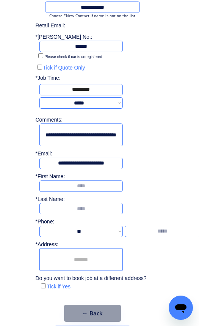 Image resolution: width=199 pixels, height=326 pixels. Describe the element at coordinates (50, 176) in the screenshot. I see `div: *First Name:` at that location.